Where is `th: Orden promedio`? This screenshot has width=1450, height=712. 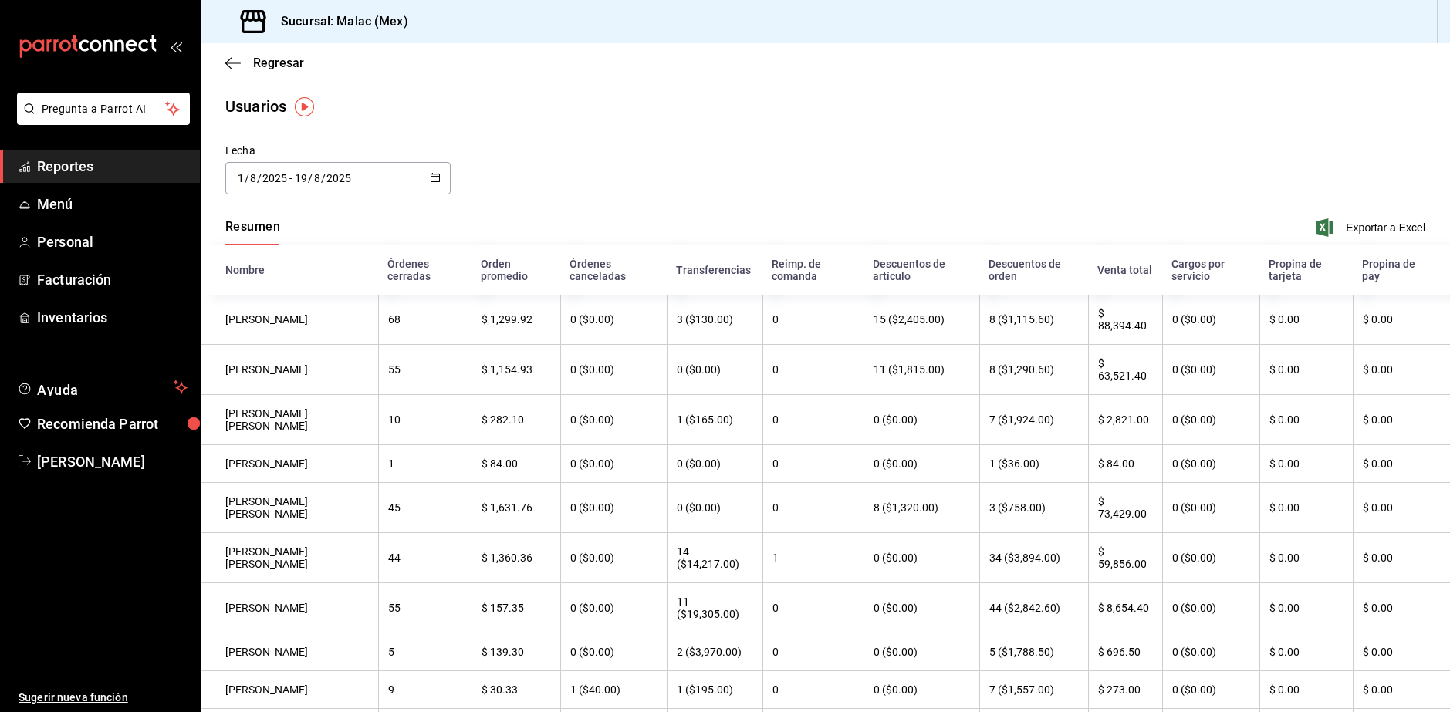
th: Orden promedio is located at coordinates (516, 270).